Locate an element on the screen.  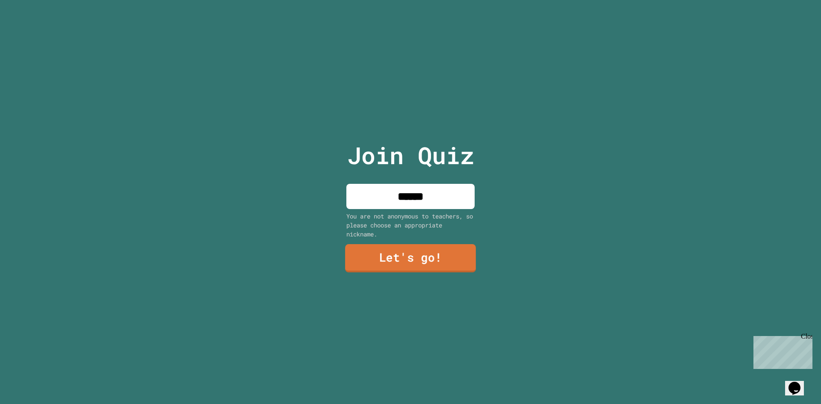
div: You are not anonymous to teachers, so please choose an appropriate nickname. is located at coordinates (411, 225).